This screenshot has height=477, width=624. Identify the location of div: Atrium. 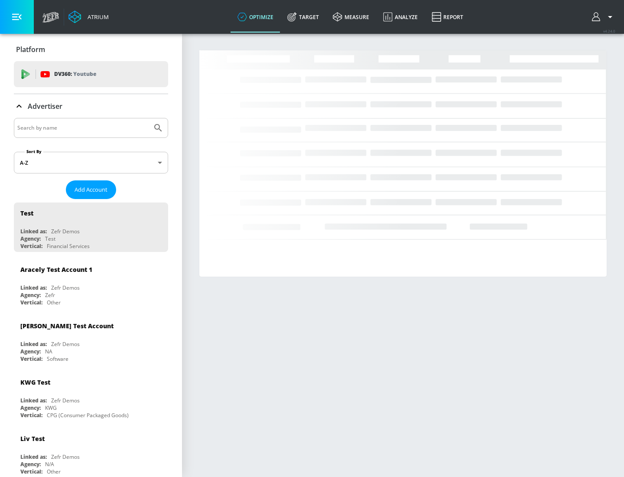
(96, 17).